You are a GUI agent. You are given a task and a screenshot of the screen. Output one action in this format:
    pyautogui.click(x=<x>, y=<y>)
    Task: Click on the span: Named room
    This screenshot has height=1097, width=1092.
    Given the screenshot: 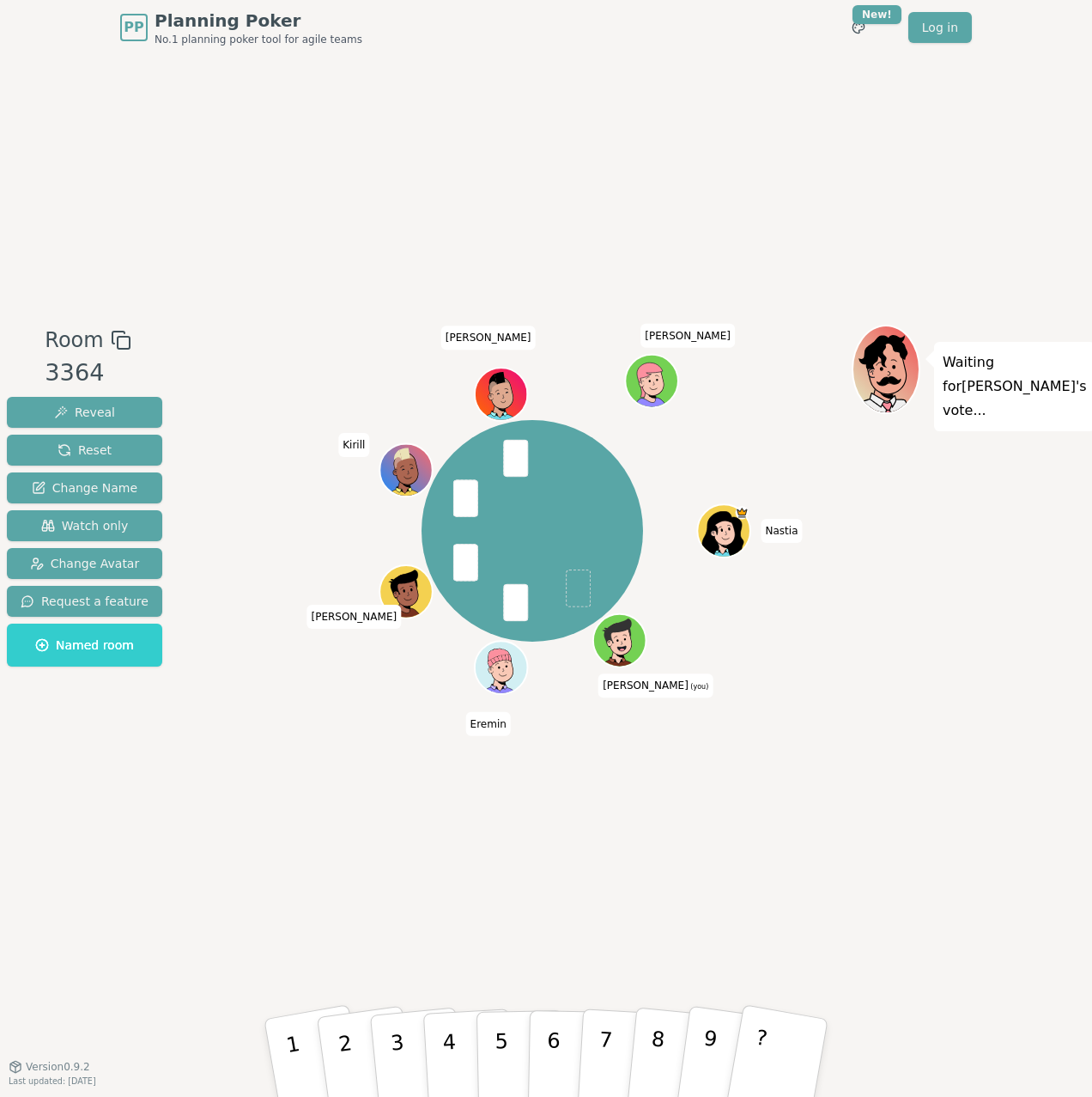 What is the action you would take?
    pyautogui.click(x=84, y=645)
    